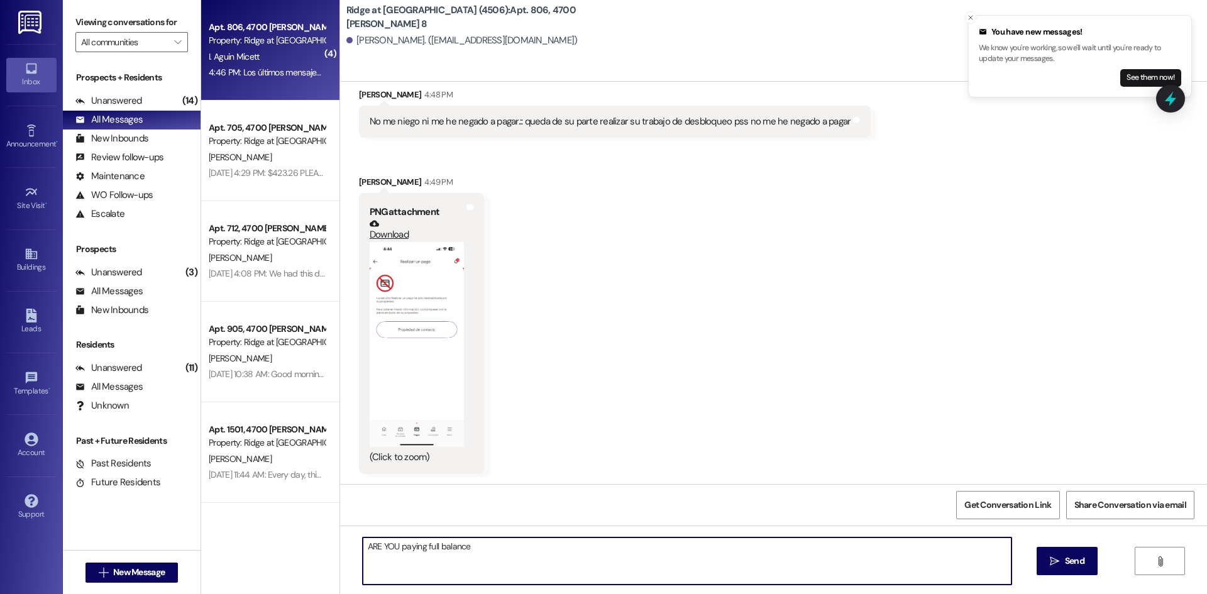 The width and height of the screenshot is (1207, 594). What do you see at coordinates (436, 182) in the screenshot?
I see `div: 4:49 PM` at bounding box center [436, 182].